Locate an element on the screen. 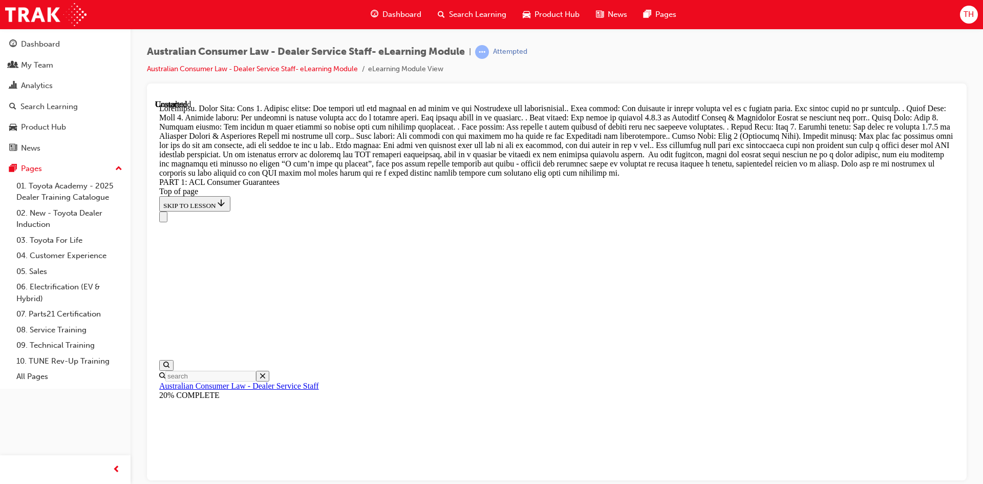 The width and height of the screenshot is (983, 484). a: Dashboard is located at coordinates (65, 44).